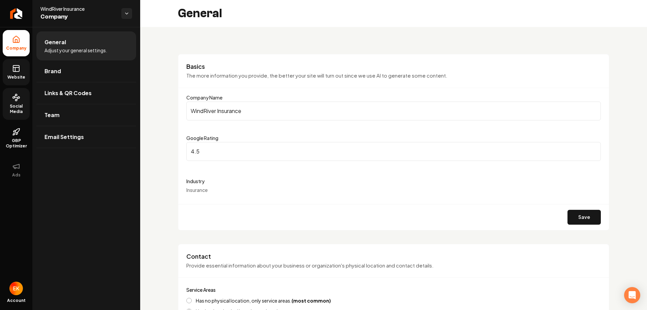 The image size is (647, 310). What do you see at coordinates (86, 93) in the screenshot?
I see `a: Links & QR Codes` at bounding box center [86, 93].